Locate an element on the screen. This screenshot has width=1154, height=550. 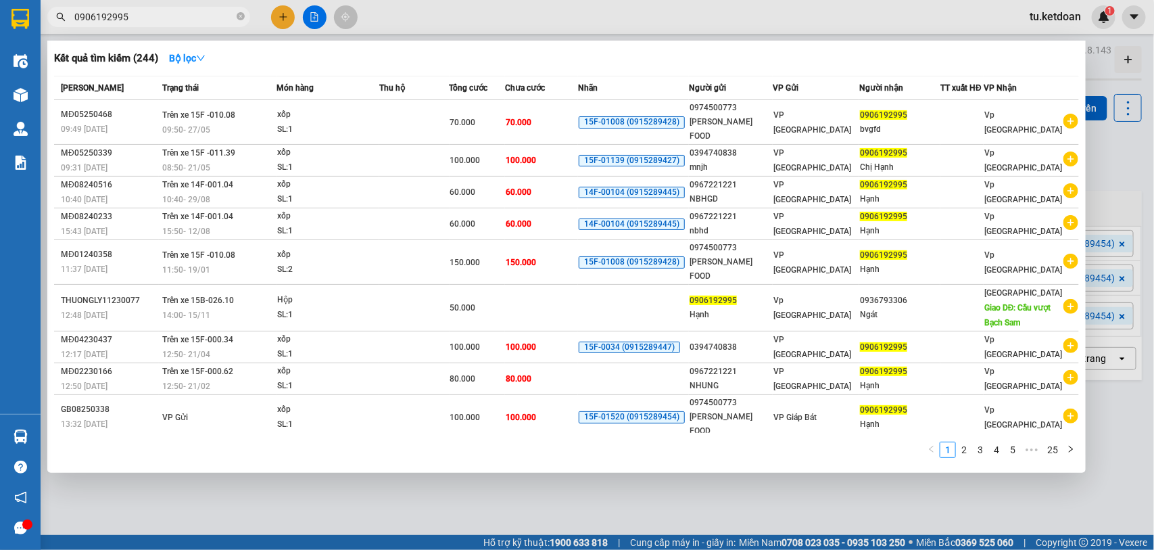
img: logo is located at coordinates (22, 68).